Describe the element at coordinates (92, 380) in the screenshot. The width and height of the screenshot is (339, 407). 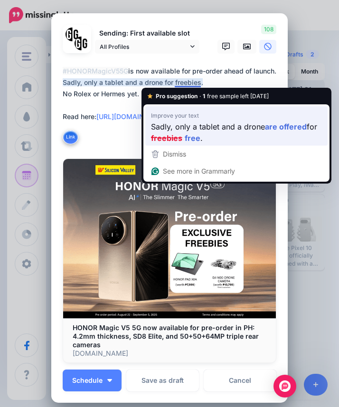
I see `button: Schedule` at that location.